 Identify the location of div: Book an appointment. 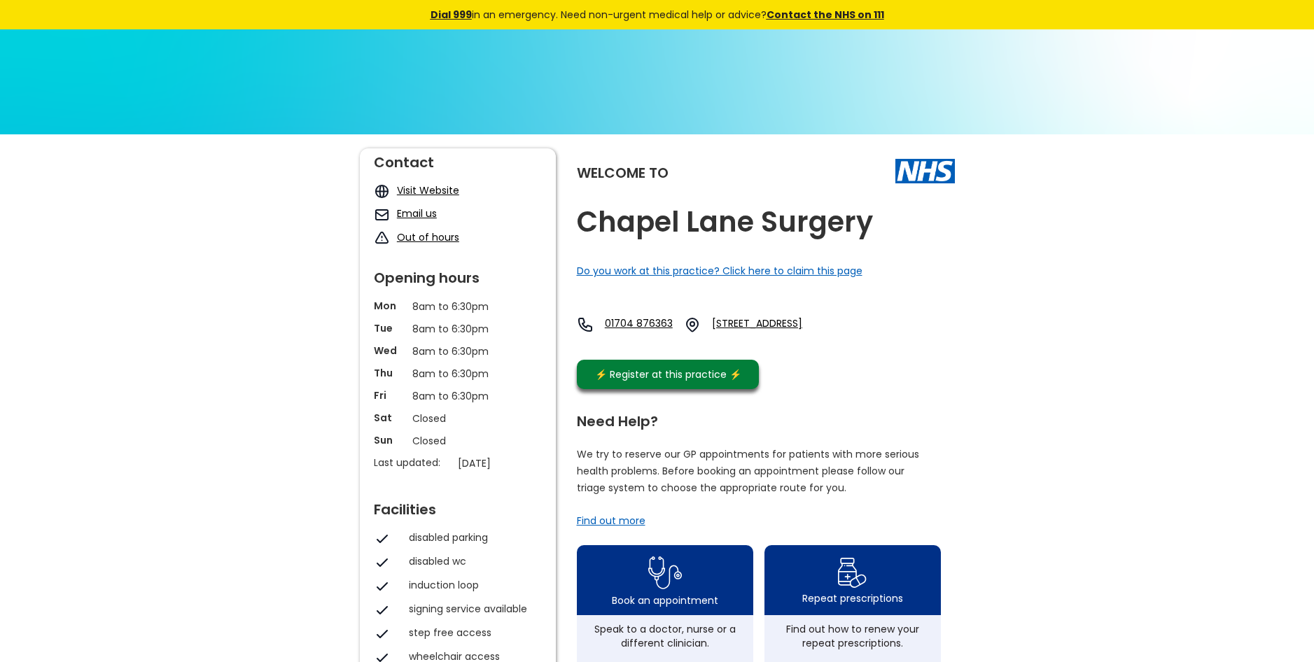
(665, 600).